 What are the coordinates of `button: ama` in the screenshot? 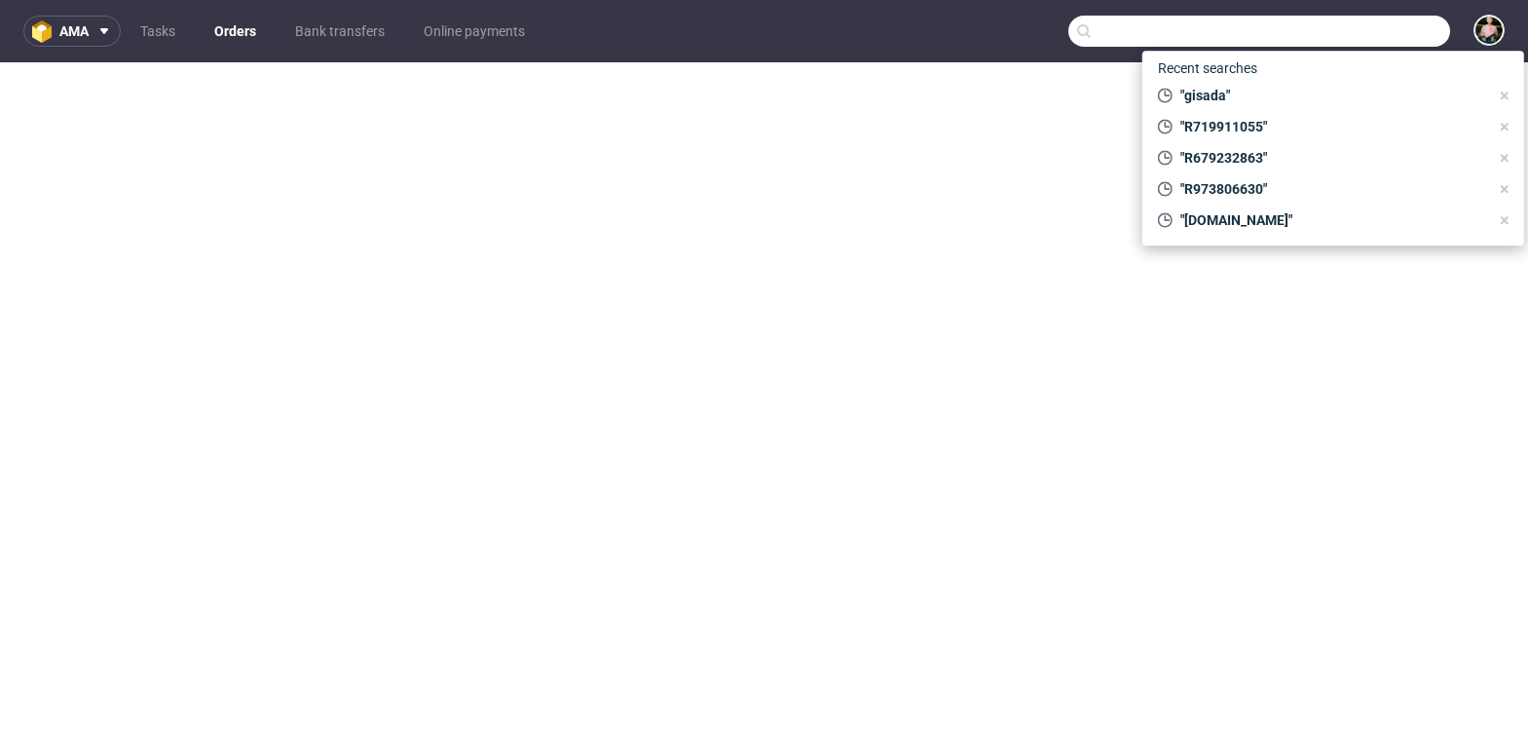 It's located at (72, 31).